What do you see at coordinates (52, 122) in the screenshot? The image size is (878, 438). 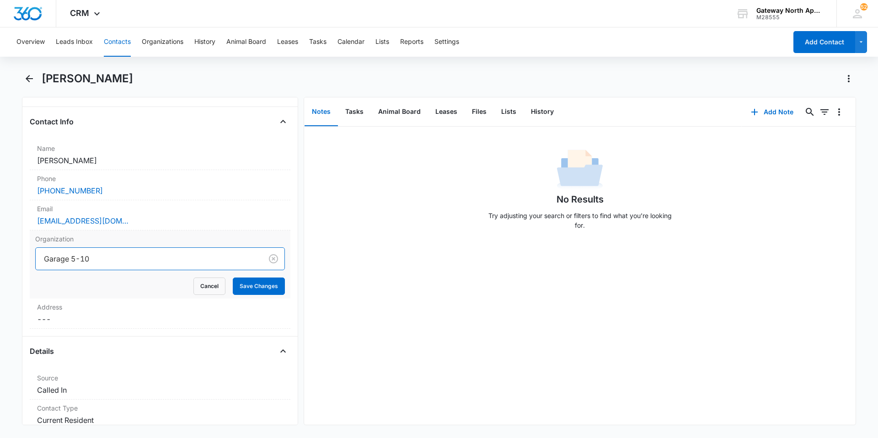 I see `h4: Contact Info` at bounding box center [52, 122].